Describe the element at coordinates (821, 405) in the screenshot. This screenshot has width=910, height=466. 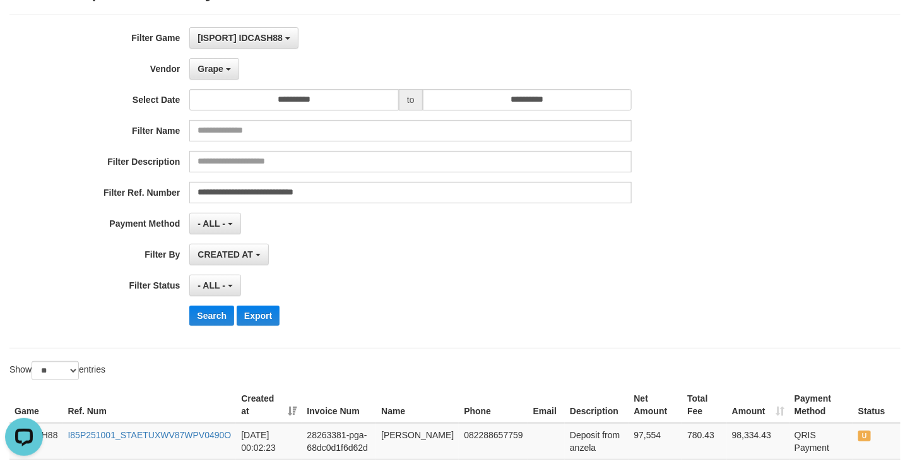
I see `th: Payment Method` at that location.